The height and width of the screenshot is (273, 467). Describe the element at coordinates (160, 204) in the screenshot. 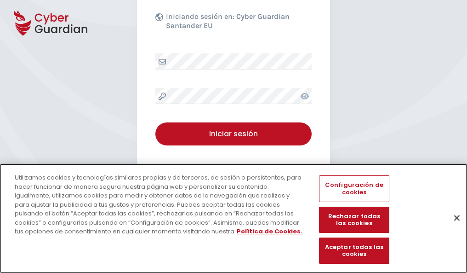

I see `div: Utilizamos cookies y tecnologías similares propias y de terceros, de sesión o persistentes, para ...` at that location.